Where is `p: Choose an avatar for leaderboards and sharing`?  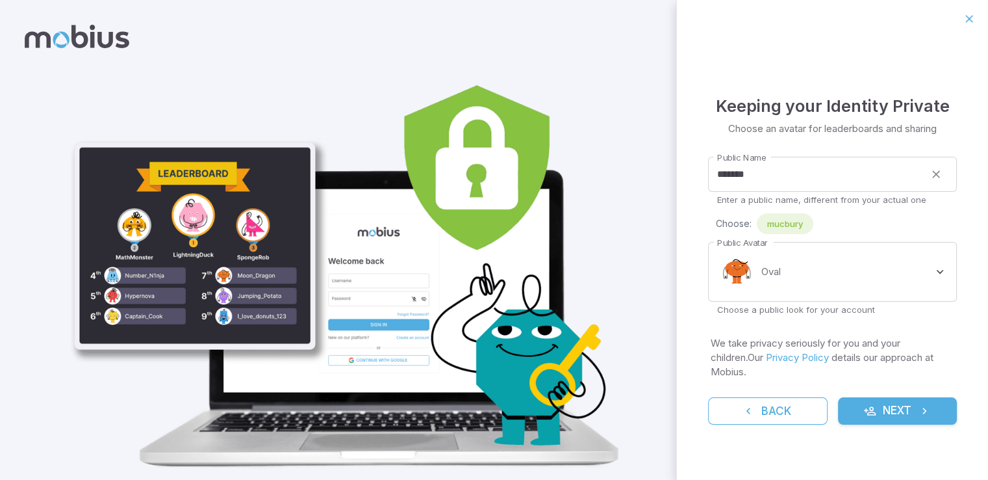
p: Choose an avatar for leaderboards and sharing is located at coordinates (832, 129).